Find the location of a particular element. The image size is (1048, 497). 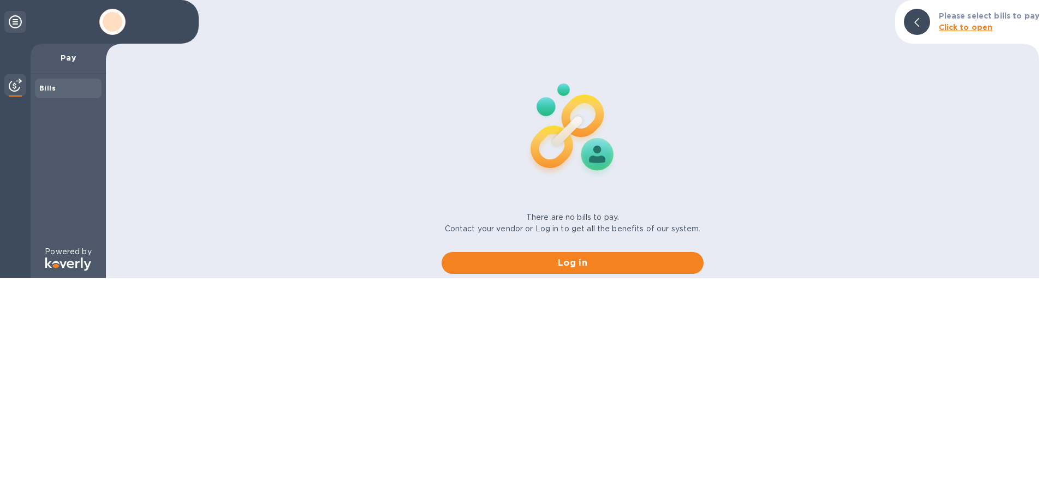

b: Bills is located at coordinates (47, 88).